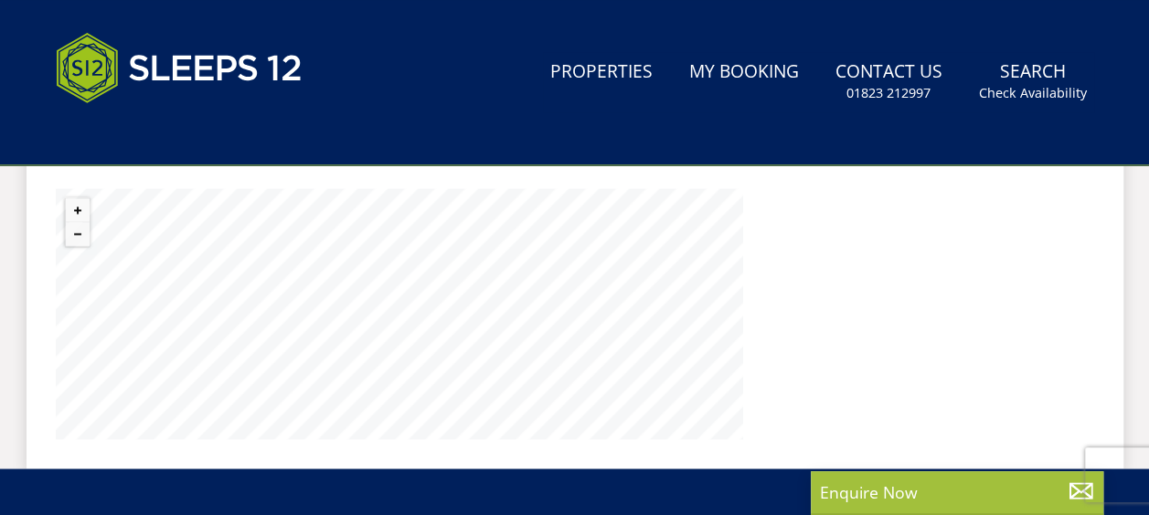 This screenshot has height=515, width=1149. Describe the element at coordinates (179, 68) in the screenshot. I see `img: Sleeps 12` at that location.